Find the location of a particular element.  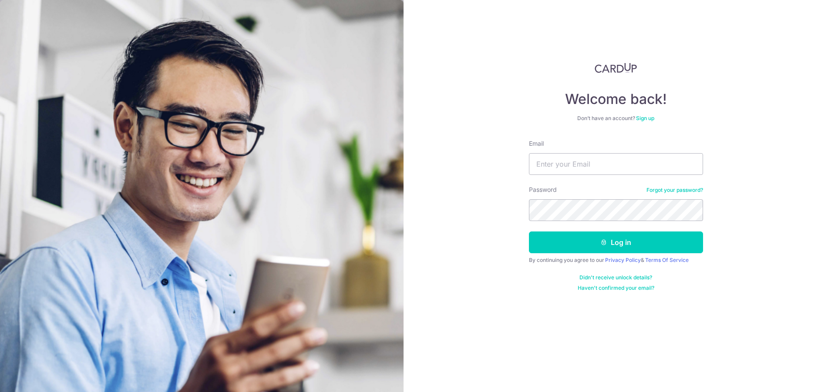

label: Email is located at coordinates (536, 144).